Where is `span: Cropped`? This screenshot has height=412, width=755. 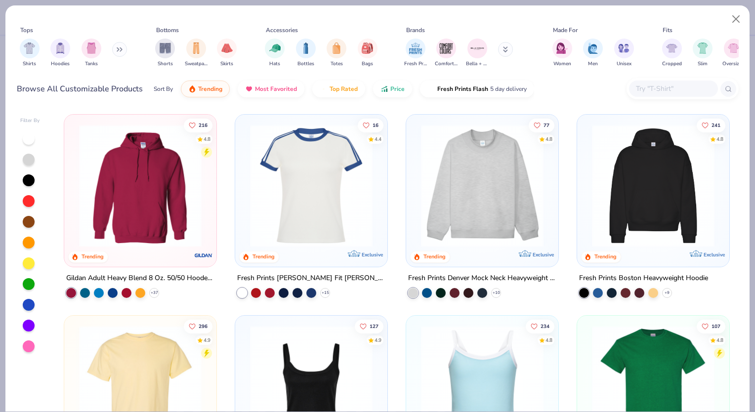 span: Cropped is located at coordinates (672, 64).